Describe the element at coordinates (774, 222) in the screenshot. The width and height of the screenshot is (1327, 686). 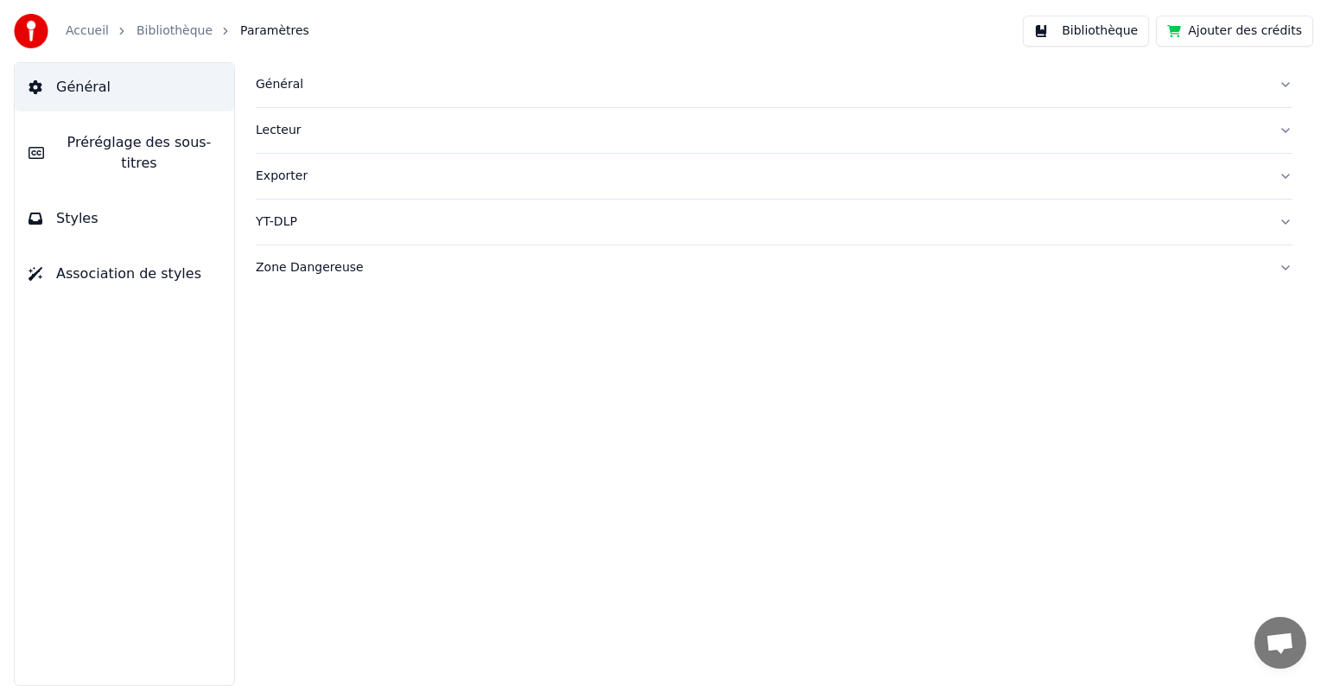
I see `button: YT-DLP` at that location.